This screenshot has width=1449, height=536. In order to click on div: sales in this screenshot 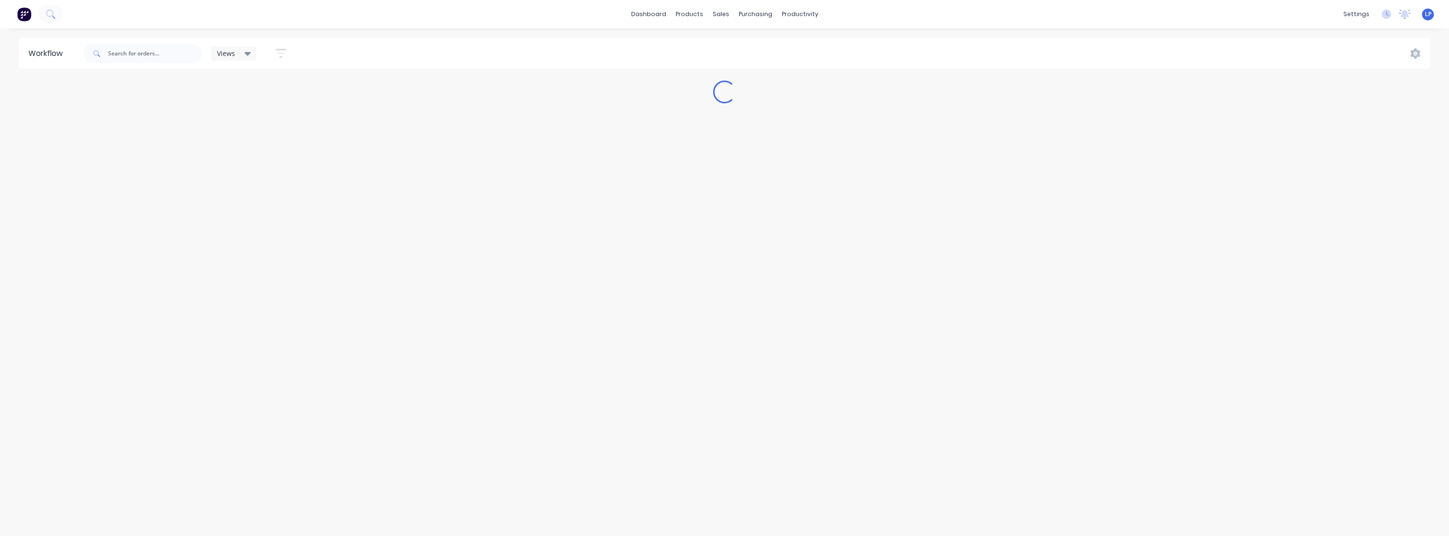, I will do `click(721, 14)`.